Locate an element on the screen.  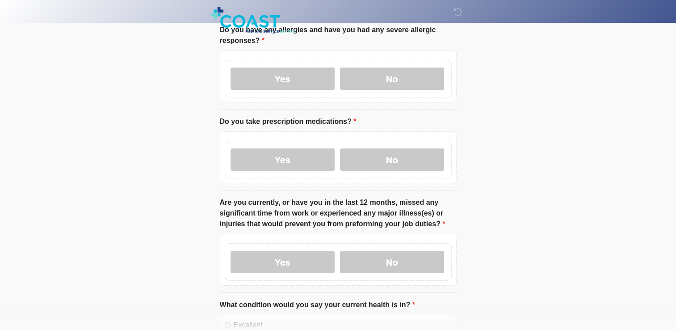
label: What condition would you say your current health is in? is located at coordinates (317, 305).